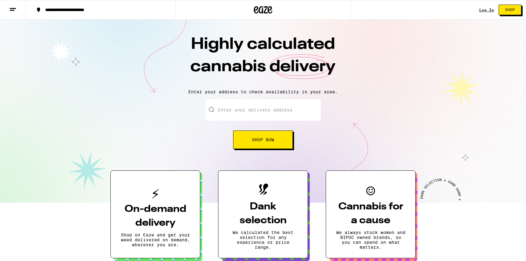  Describe the element at coordinates (486, 10) in the screenshot. I see `a: Log In` at that location.